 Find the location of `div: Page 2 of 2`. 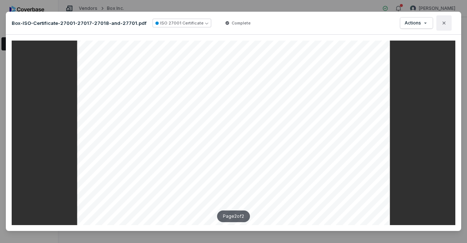

div: Page 2 of 2 is located at coordinates (234, 216).